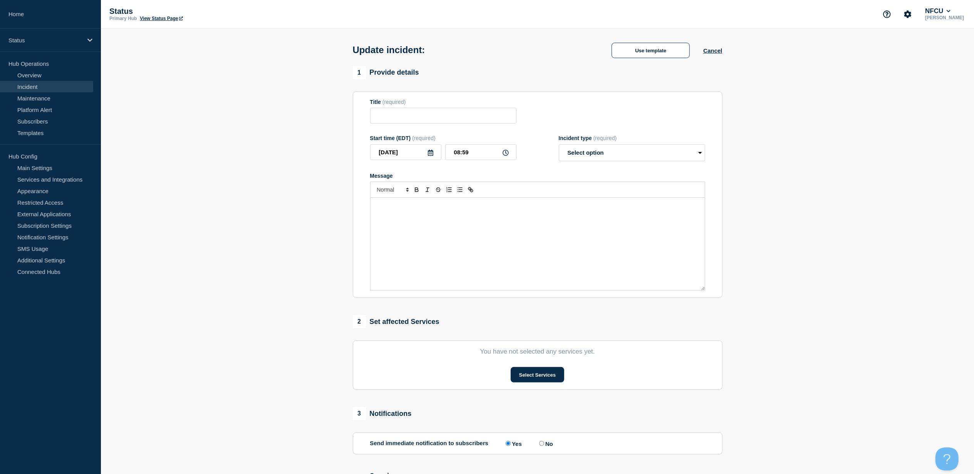  I want to click on button: Account settings, so click(908, 14).